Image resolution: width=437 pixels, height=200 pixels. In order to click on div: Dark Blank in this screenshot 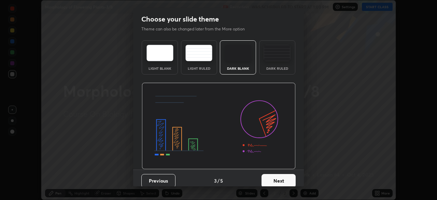, I will do `click(238, 68)`.